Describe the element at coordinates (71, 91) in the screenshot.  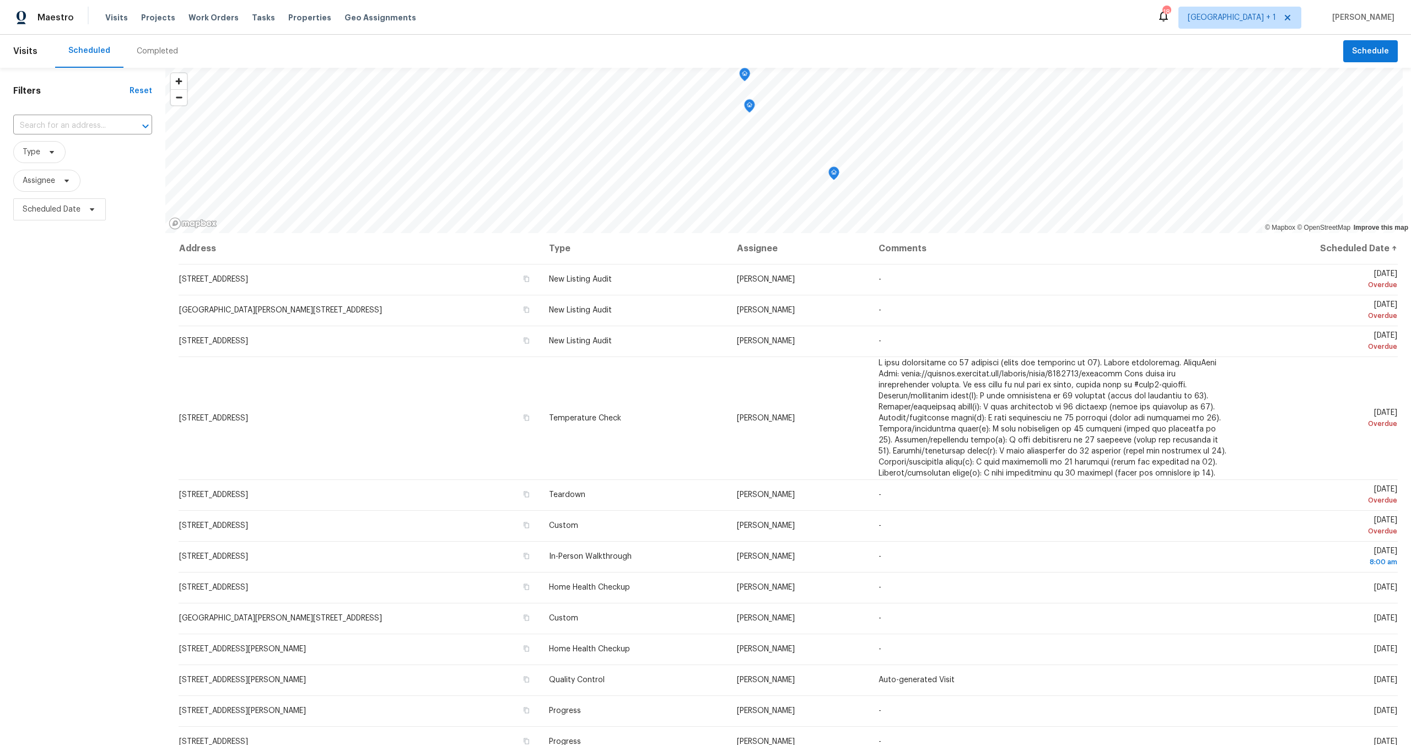
I see `h1: Filters` at that location.